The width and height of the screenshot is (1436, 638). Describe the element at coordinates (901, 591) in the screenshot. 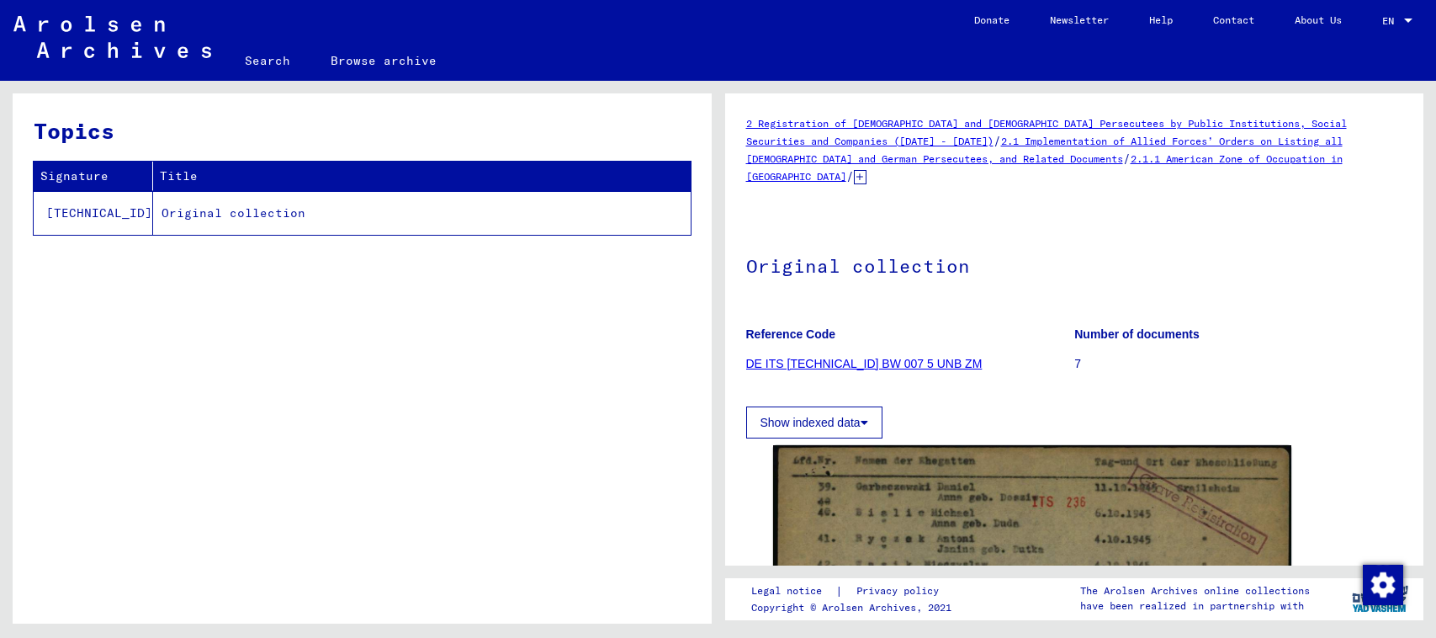

I see `a: Privacy policy` at that location.